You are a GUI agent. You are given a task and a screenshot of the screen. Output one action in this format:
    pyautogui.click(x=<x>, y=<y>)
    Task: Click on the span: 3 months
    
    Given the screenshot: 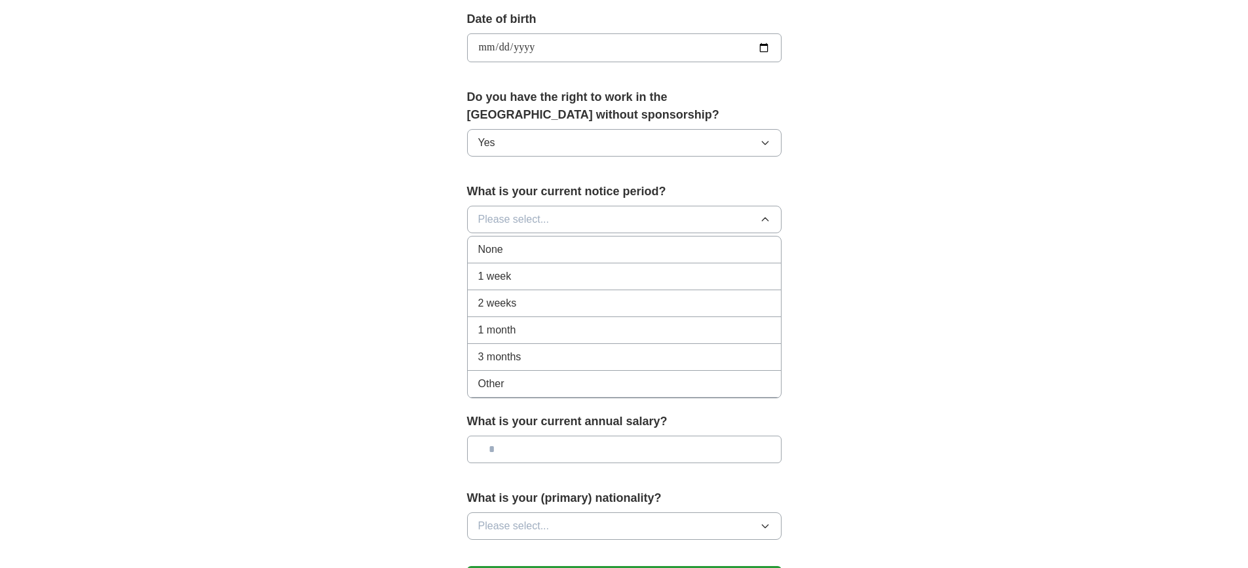 What is the action you would take?
    pyautogui.click(x=500, y=357)
    